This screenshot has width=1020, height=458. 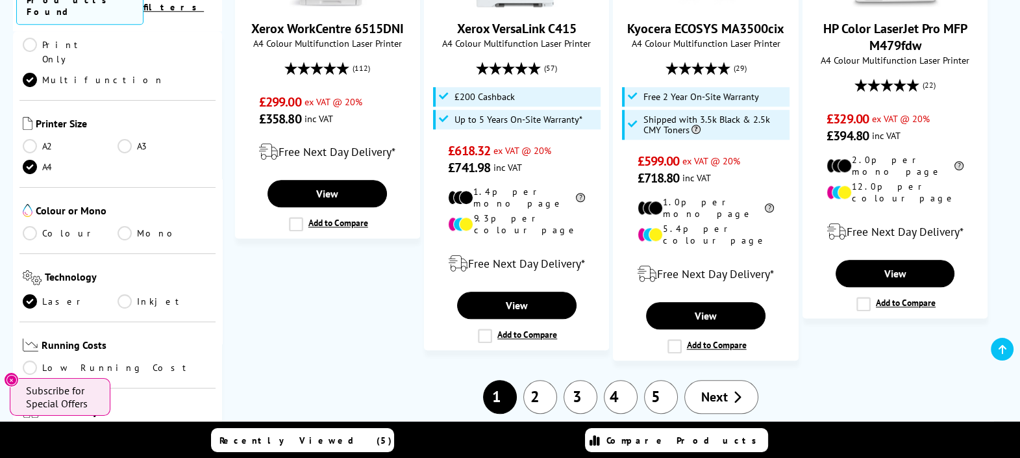 What do you see at coordinates (469, 168) in the screenshot?
I see `span: £741.98` at bounding box center [469, 168].